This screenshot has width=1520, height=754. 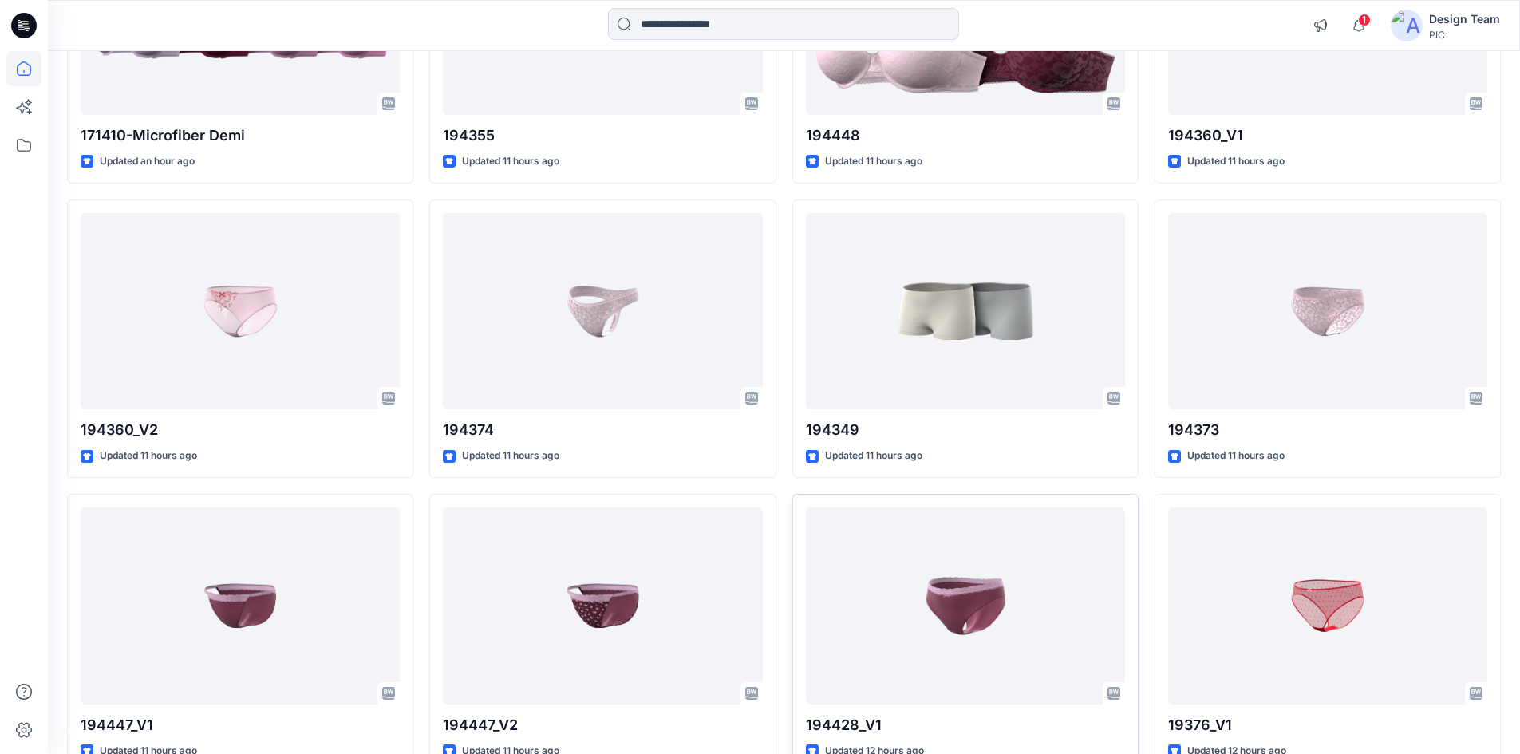 What do you see at coordinates (965, 606) in the screenshot?
I see `a: 194428_V1` at bounding box center [965, 606].